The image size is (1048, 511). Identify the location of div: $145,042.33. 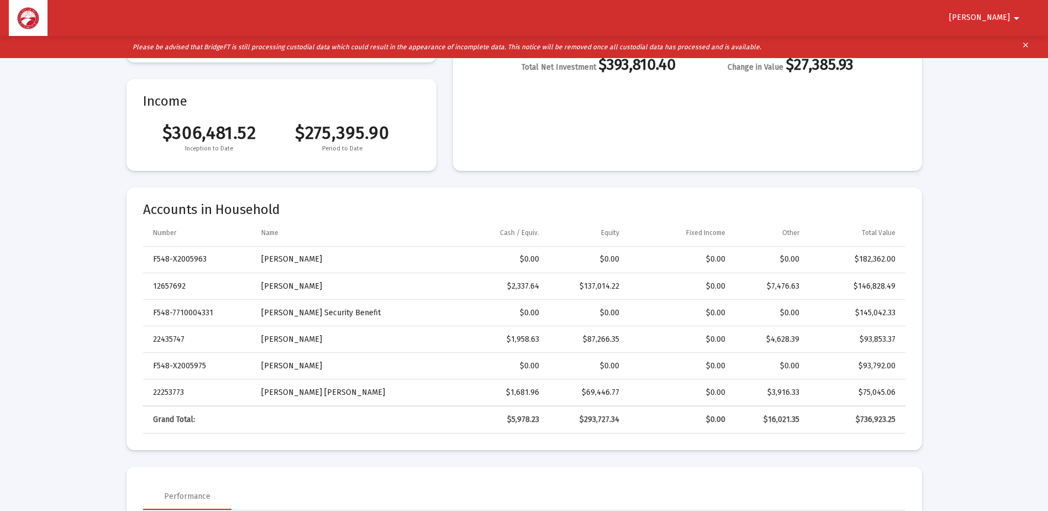
(856, 313).